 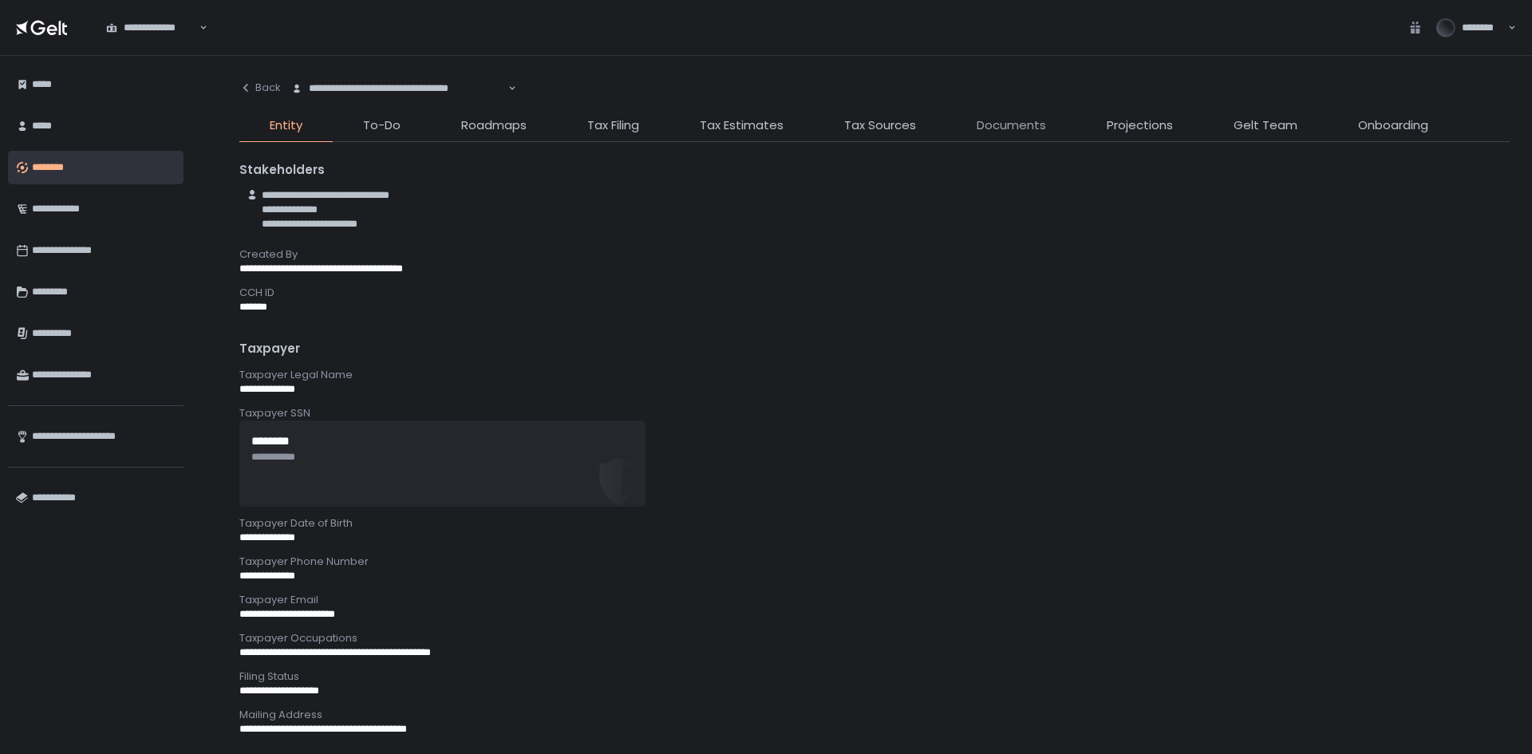 I want to click on div: Back, so click(x=260, y=88).